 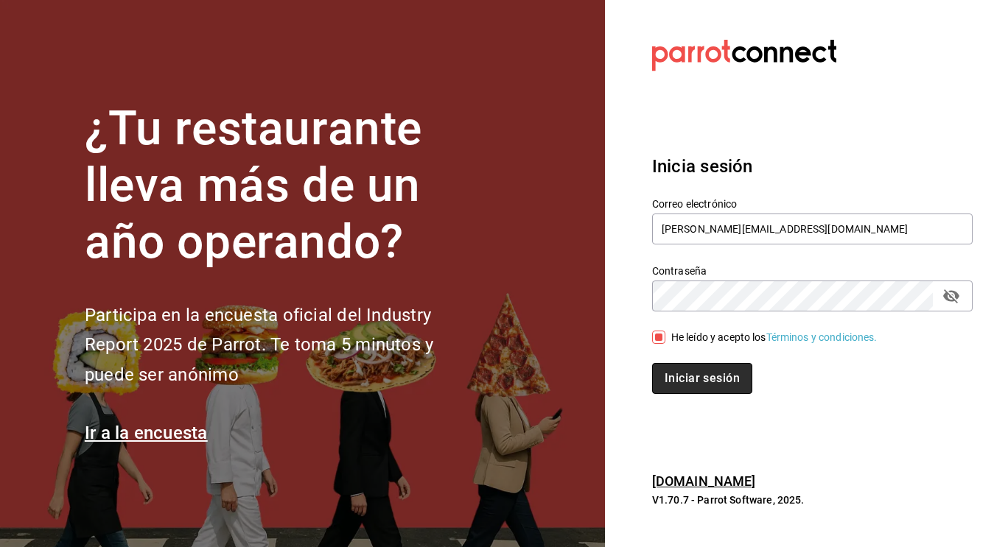 I want to click on h3: Inicia sesión, so click(x=812, y=167).